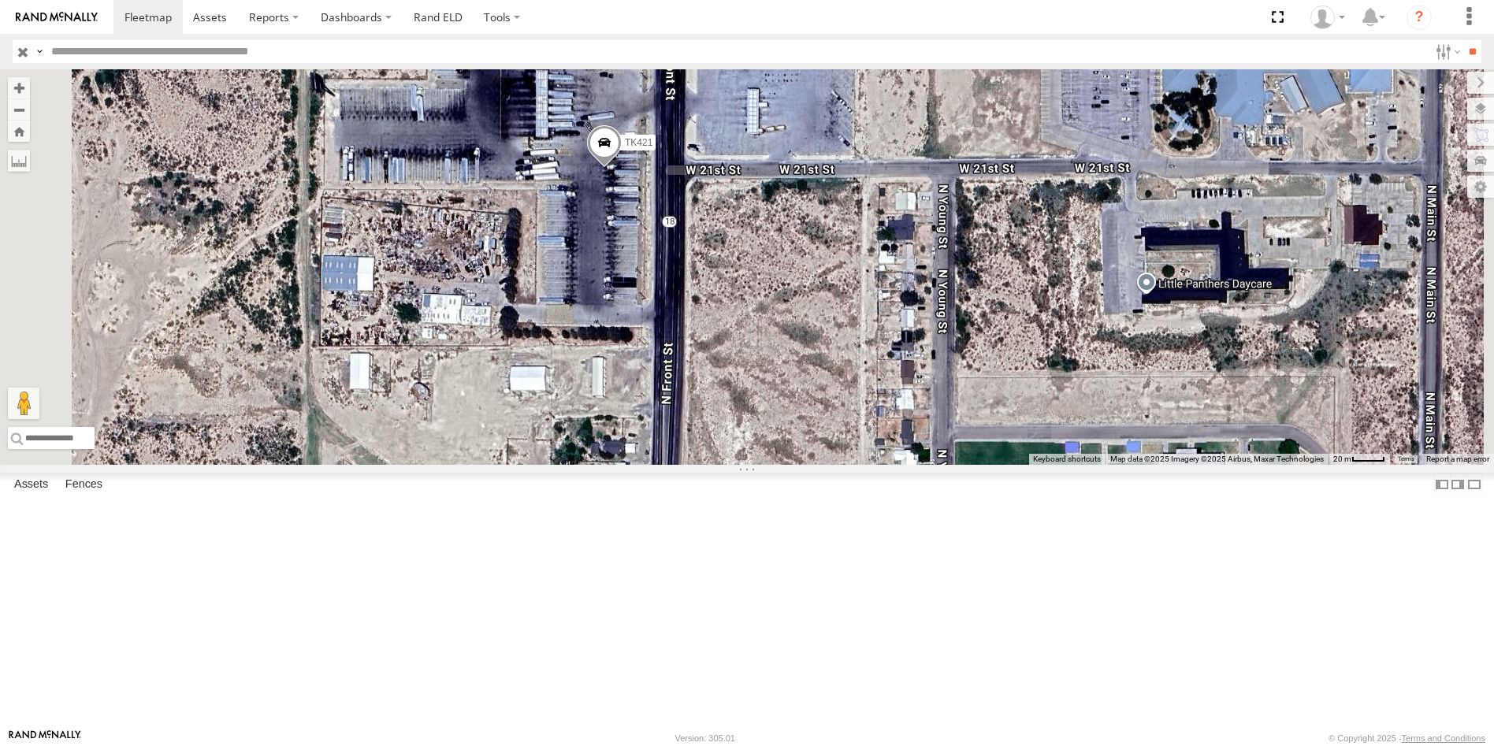  I want to click on a: Report a map error, so click(1458, 459).